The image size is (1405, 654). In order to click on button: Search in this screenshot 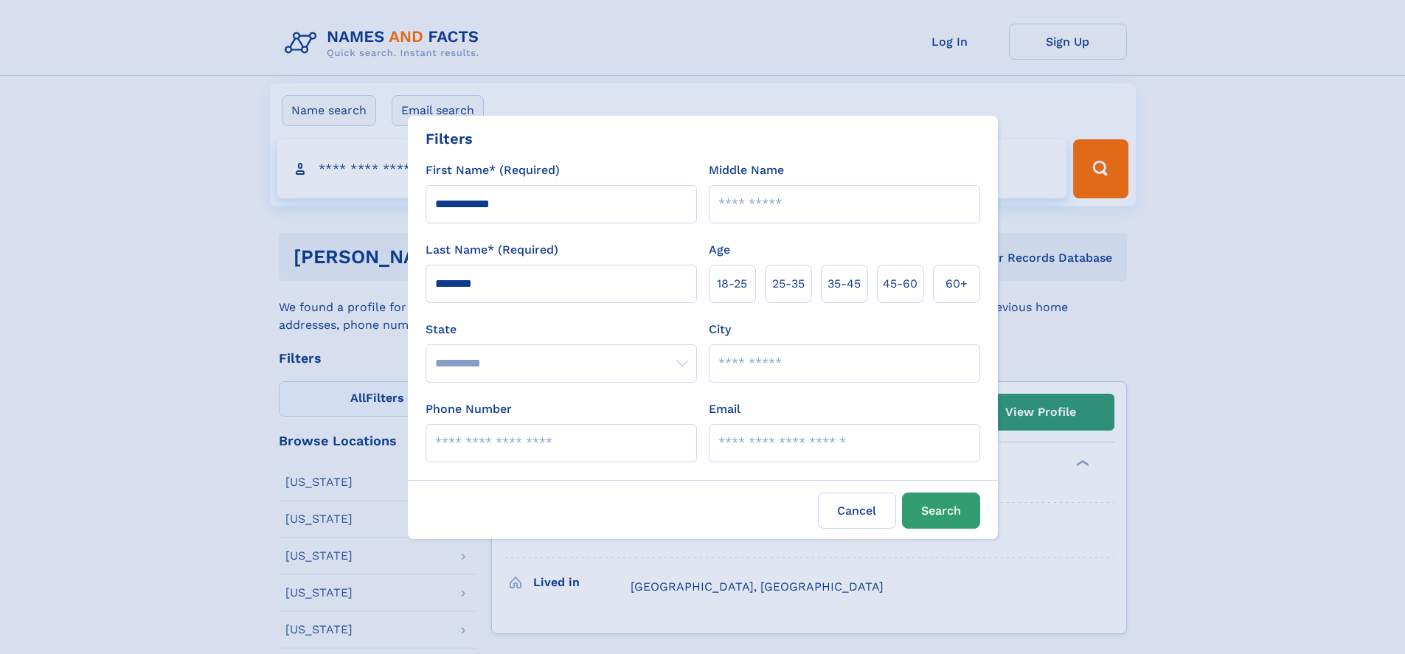, I will do `click(941, 510)`.